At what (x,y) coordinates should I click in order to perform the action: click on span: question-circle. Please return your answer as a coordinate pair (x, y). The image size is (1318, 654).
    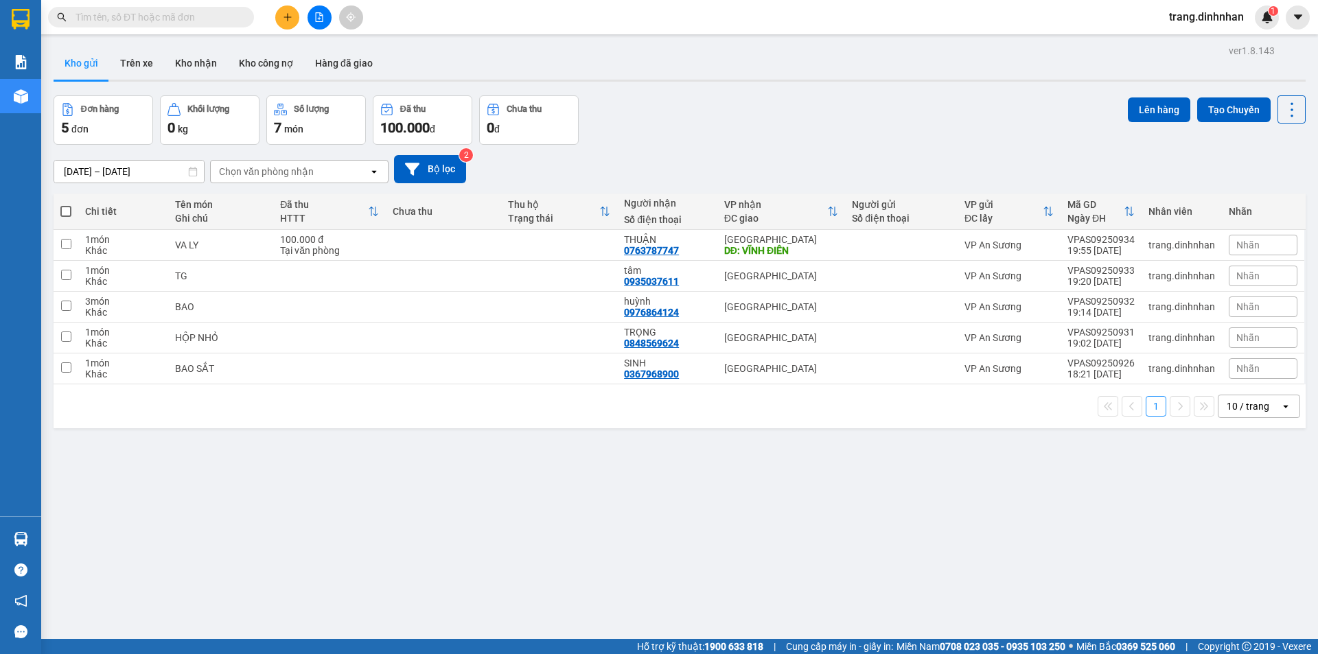
    Looking at the image, I should click on (21, 570).